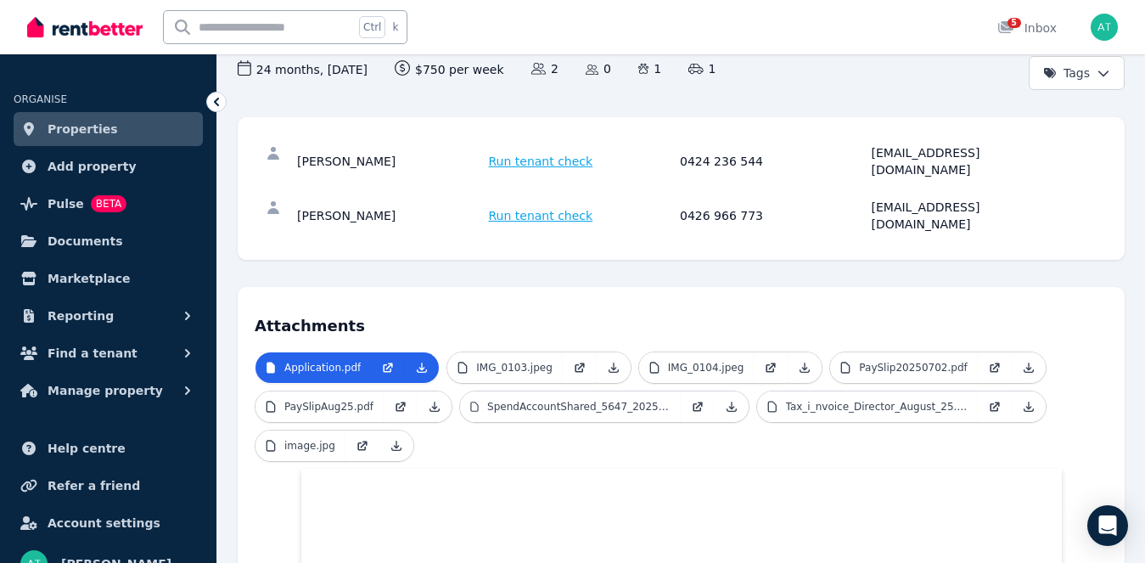 The image size is (1145, 563). I want to click on p: SpendAccountShared_5647_2025_07.pdf, so click(579, 407).